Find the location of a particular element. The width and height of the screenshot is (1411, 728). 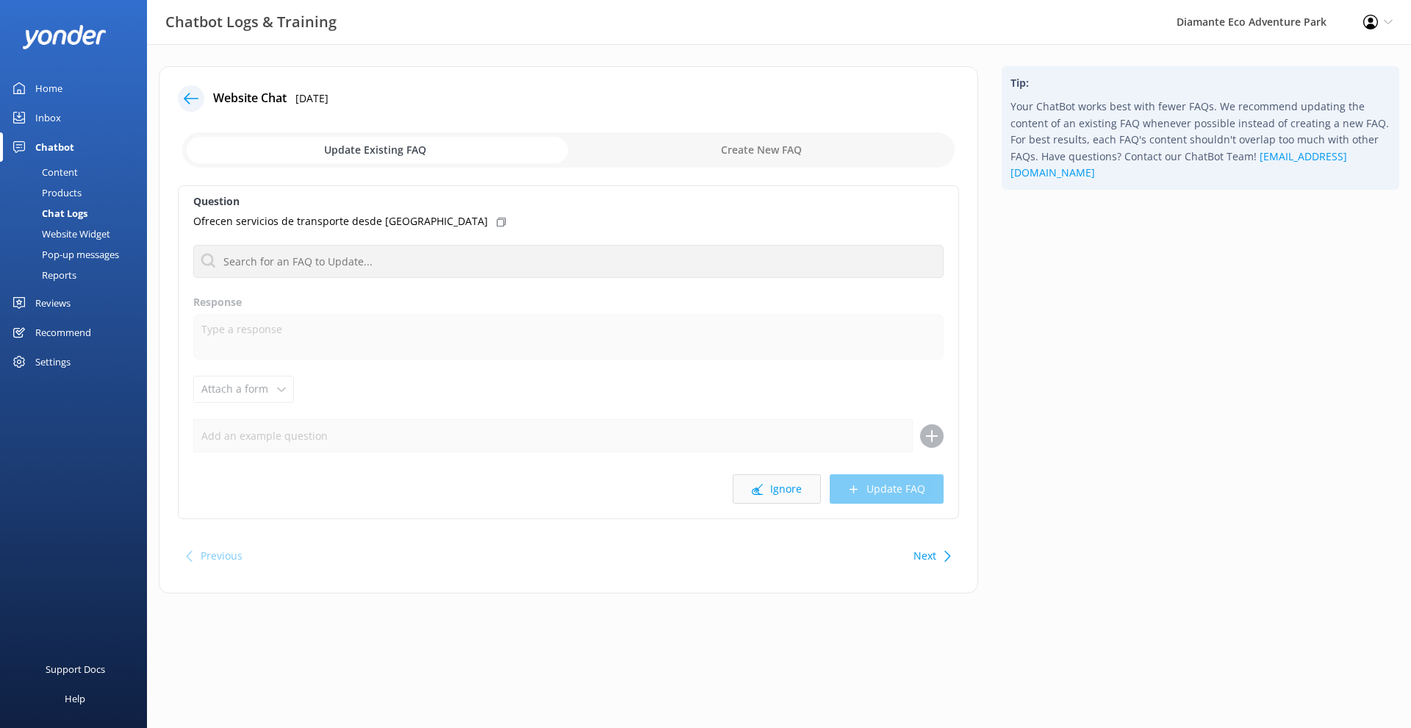

div: Content is located at coordinates (43, 172).